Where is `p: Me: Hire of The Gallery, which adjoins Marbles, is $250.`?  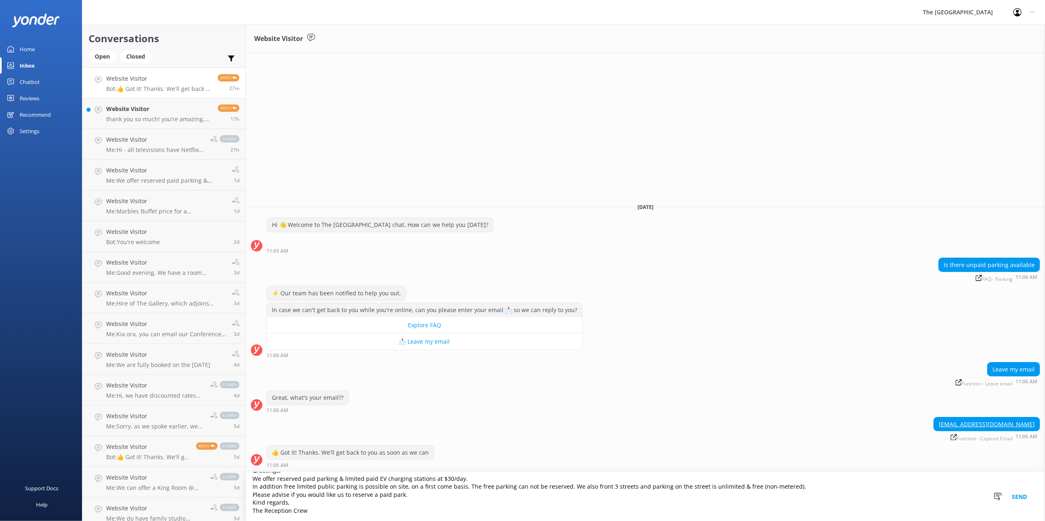 p: Me: Hire of The Gallery, which adjoins Marbles, is $250. is located at coordinates (166, 304).